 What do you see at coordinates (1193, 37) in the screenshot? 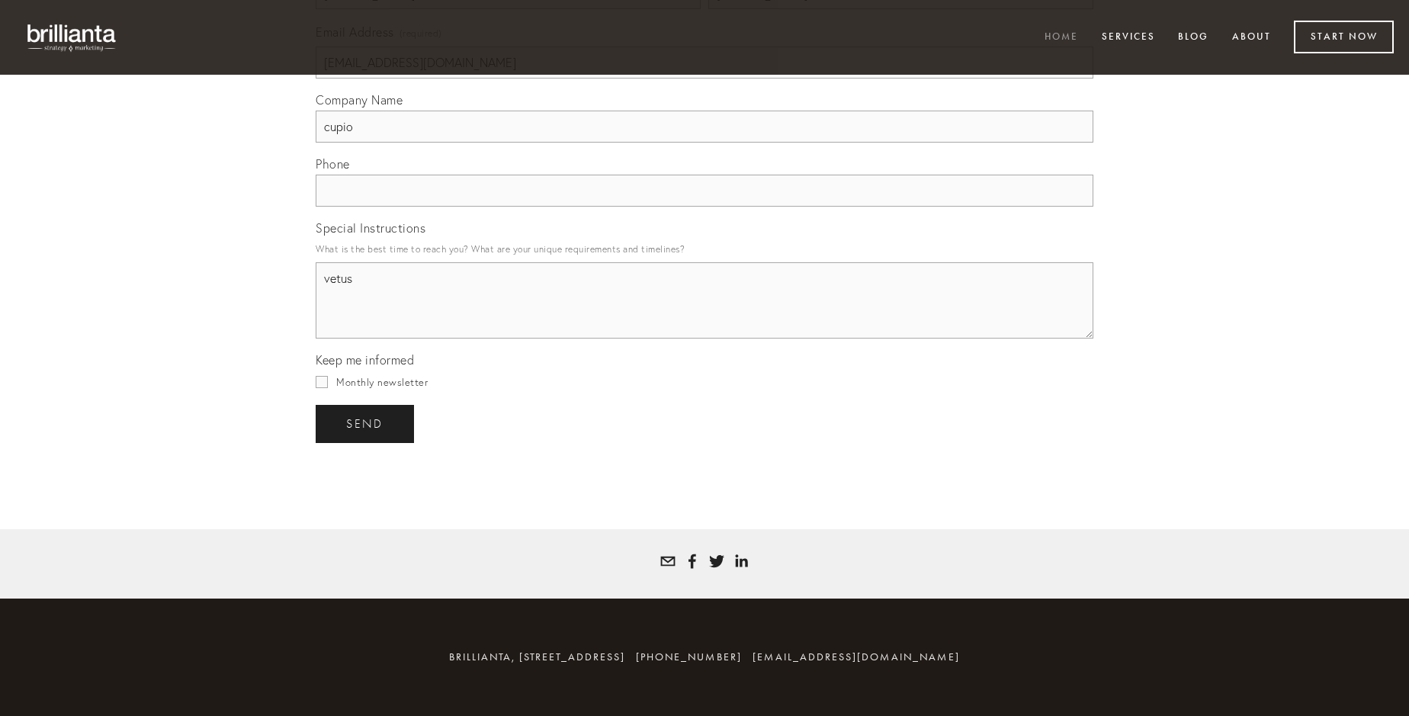
I see `a: Blog` at bounding box center [1193, 37].